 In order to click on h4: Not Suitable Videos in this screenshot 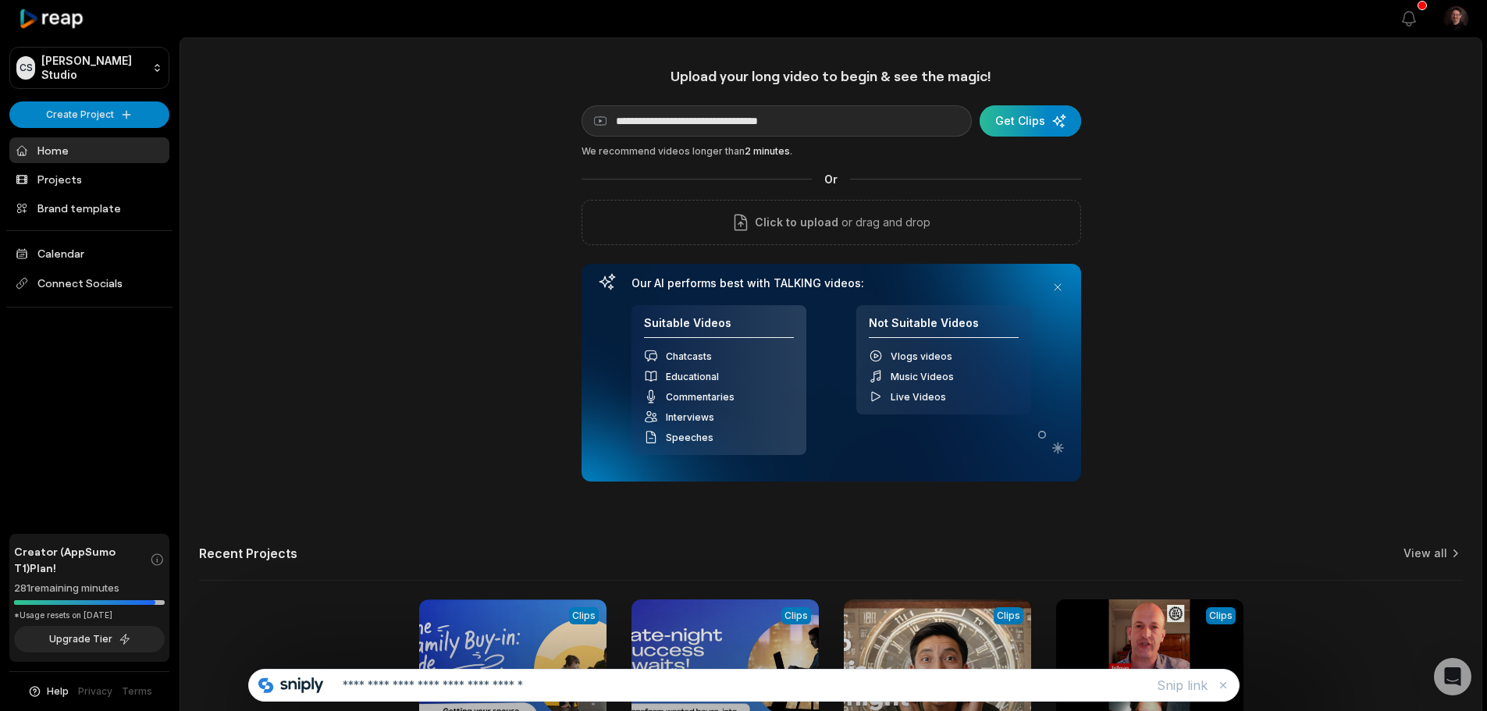, I will do `click(944, 327)`.